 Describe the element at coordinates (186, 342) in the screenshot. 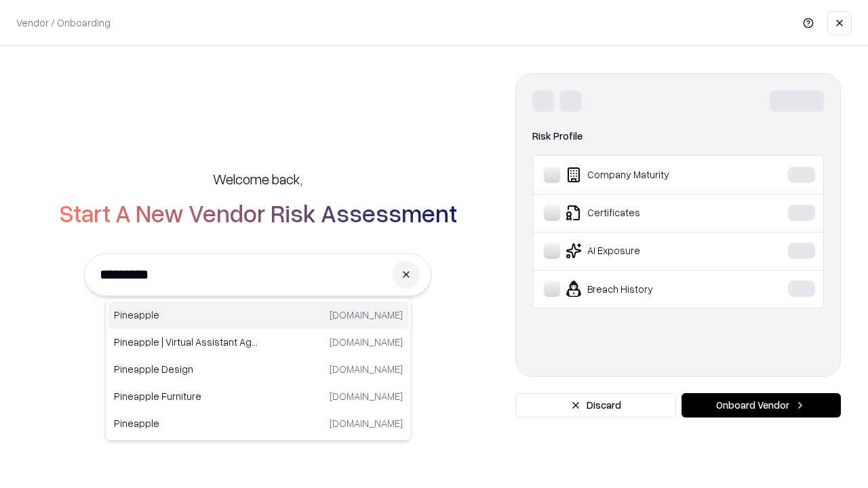

I see `p: Pineapple | Virtual Assistant Agency` at that location.